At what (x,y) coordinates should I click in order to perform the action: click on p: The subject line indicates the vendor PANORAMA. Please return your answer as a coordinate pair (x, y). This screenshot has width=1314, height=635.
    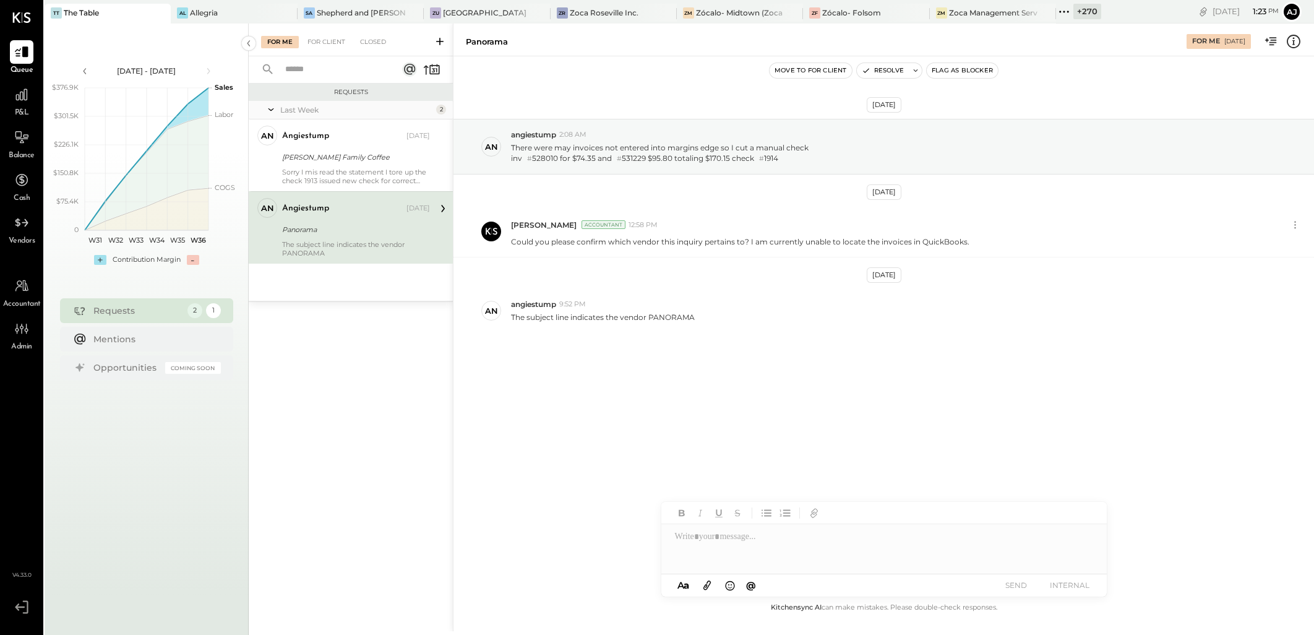
    Looking at the image, I should click on (602, 317).